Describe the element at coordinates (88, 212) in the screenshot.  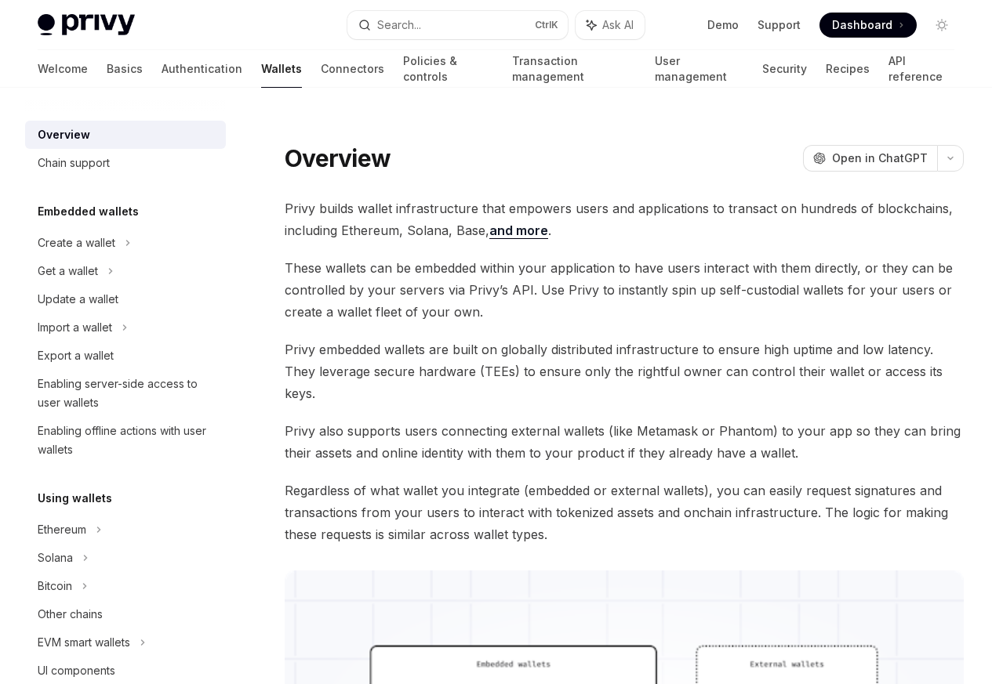
I see `h5: Embedded wallets` at that location.